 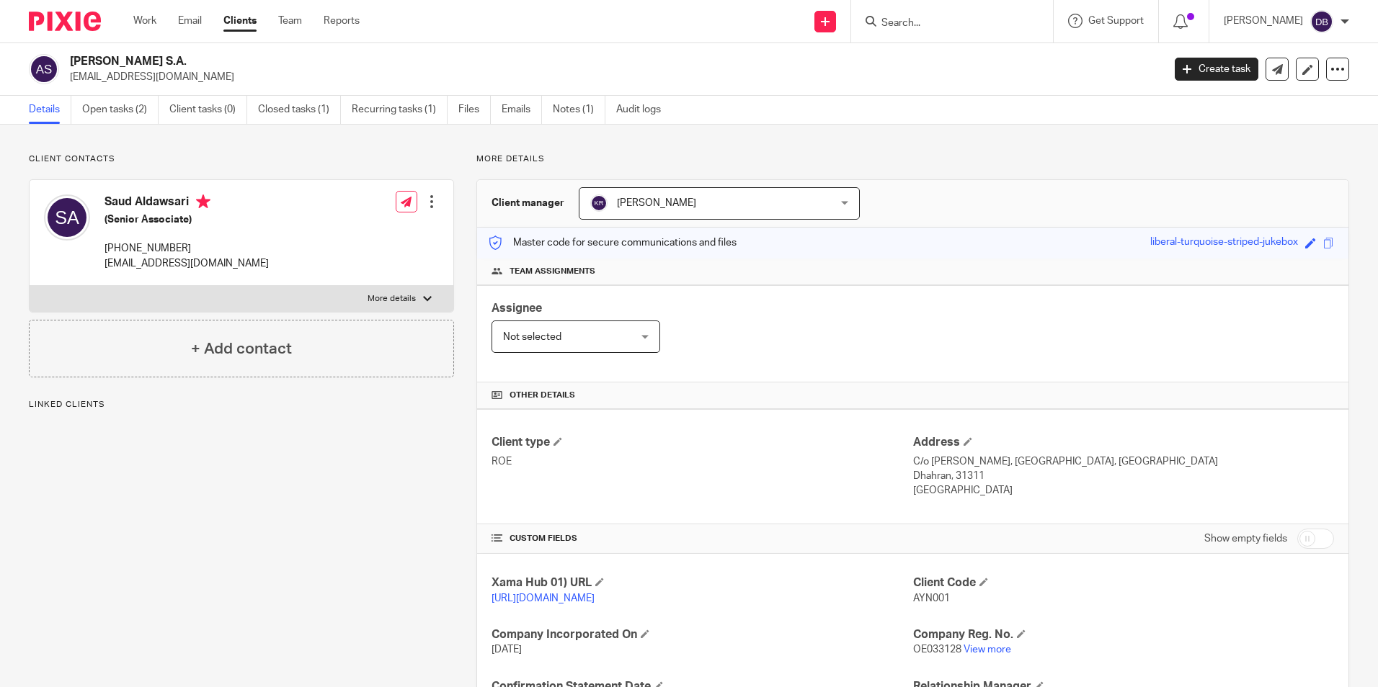 I want to click on a: Open tasks (2), so click(x=120, y=110).